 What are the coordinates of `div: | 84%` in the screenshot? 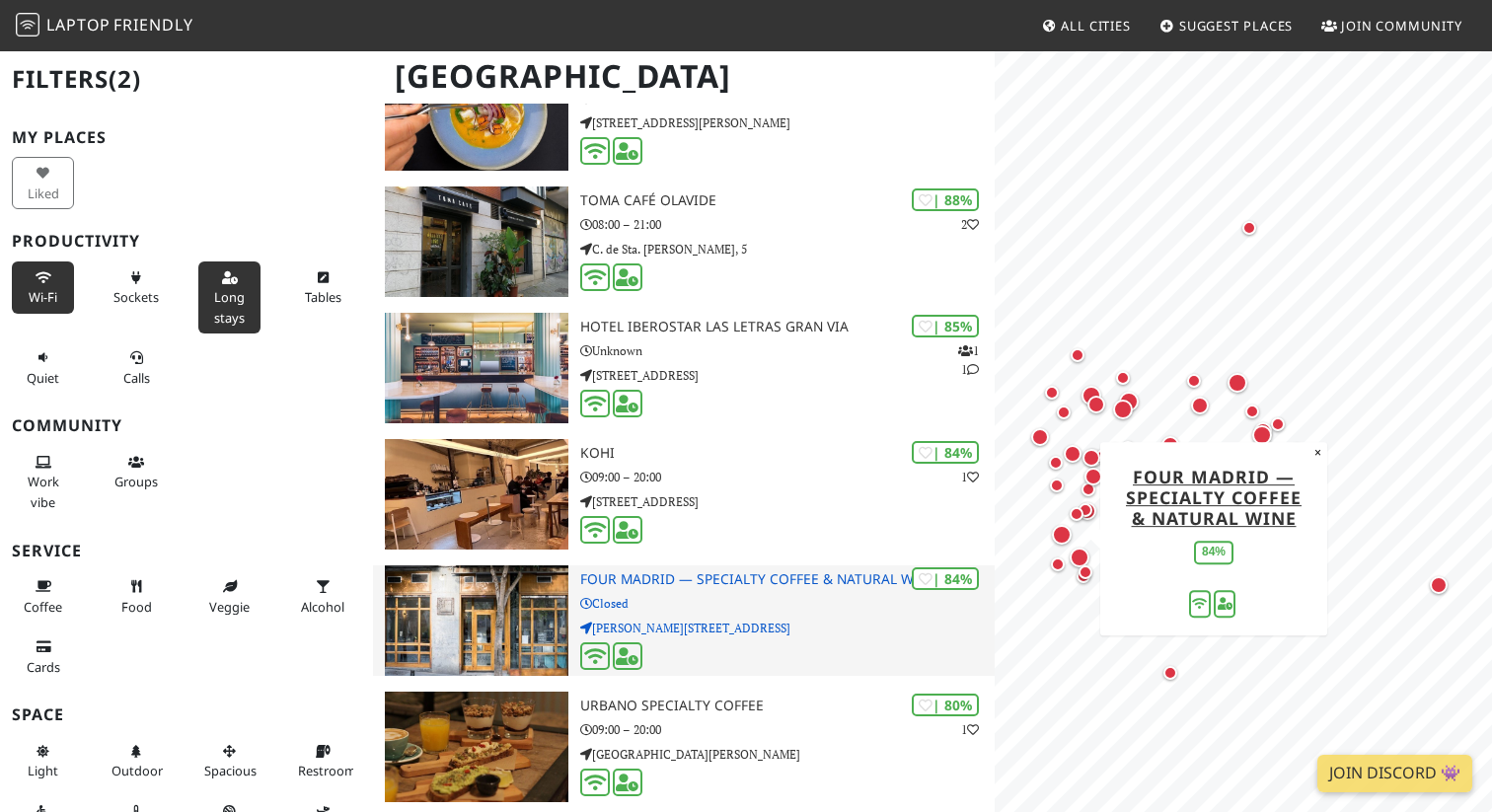 It's located at (945, 452).